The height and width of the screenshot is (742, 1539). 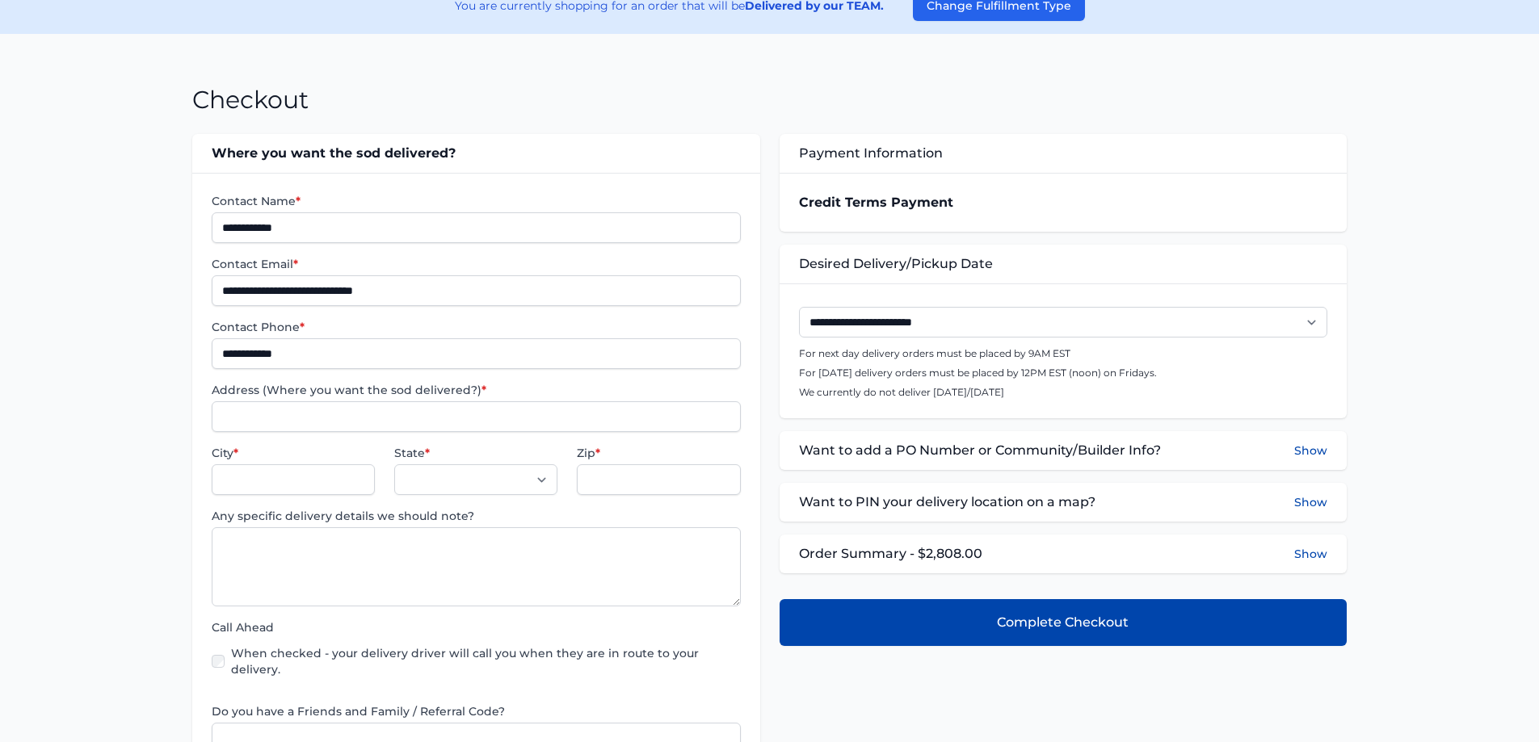 I want to click on label: State, so click(x=476, y=453).